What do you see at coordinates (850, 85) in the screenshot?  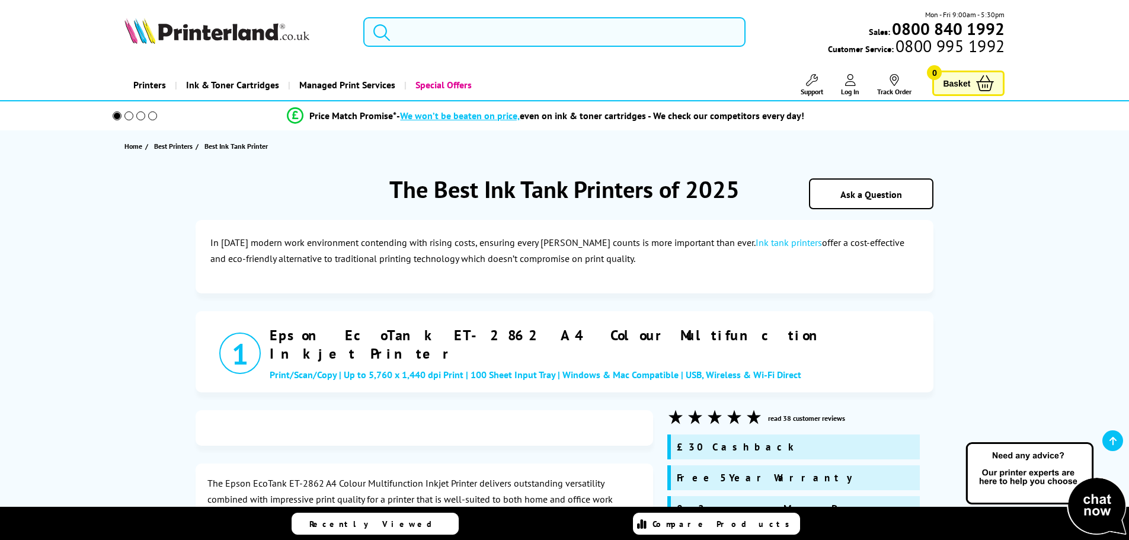 I see `a: Log In` at bounding box center [850, 85].